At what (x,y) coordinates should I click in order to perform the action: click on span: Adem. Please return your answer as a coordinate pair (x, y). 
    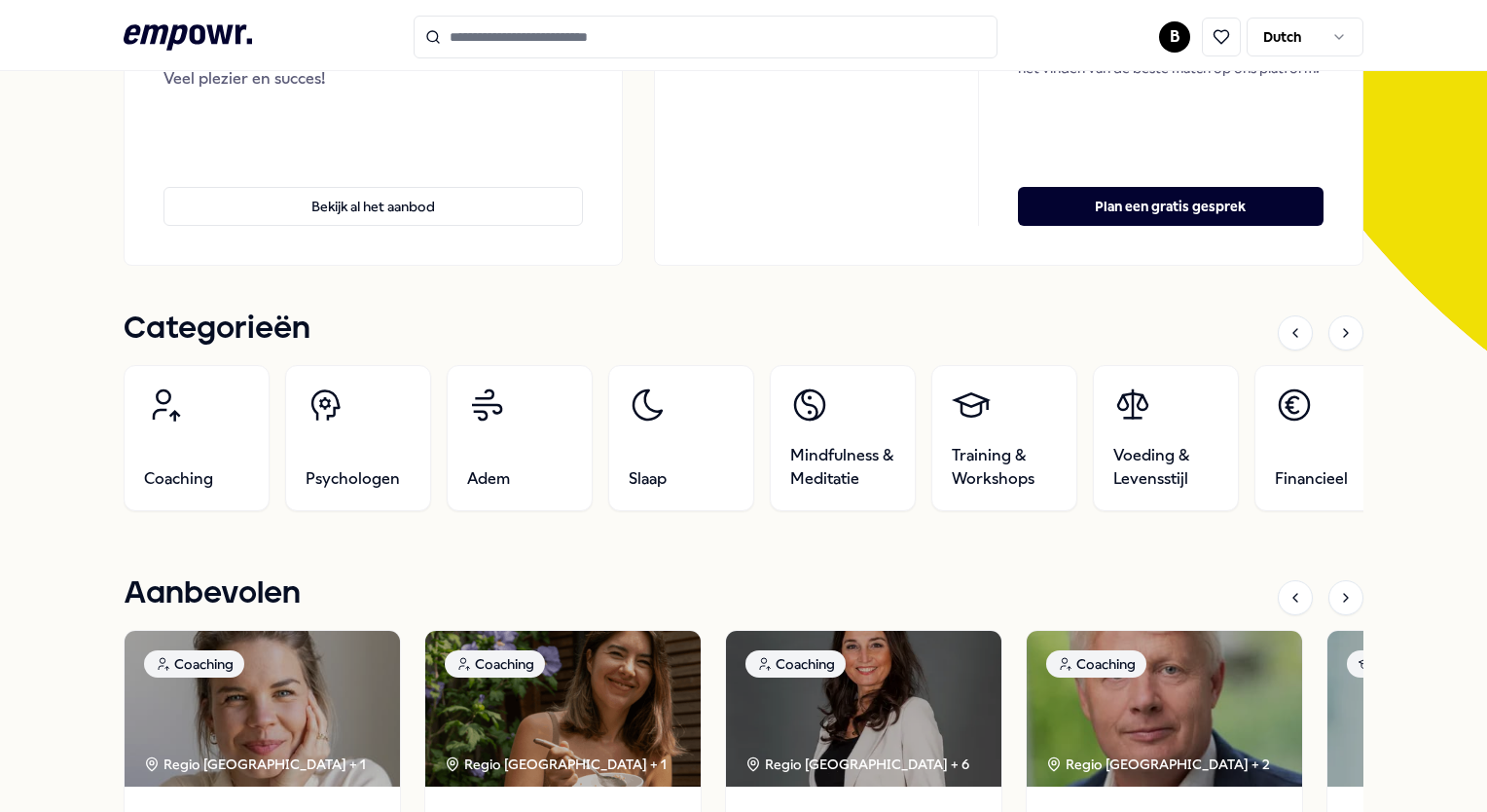
    Looking at the image, I should click on (489, 479).